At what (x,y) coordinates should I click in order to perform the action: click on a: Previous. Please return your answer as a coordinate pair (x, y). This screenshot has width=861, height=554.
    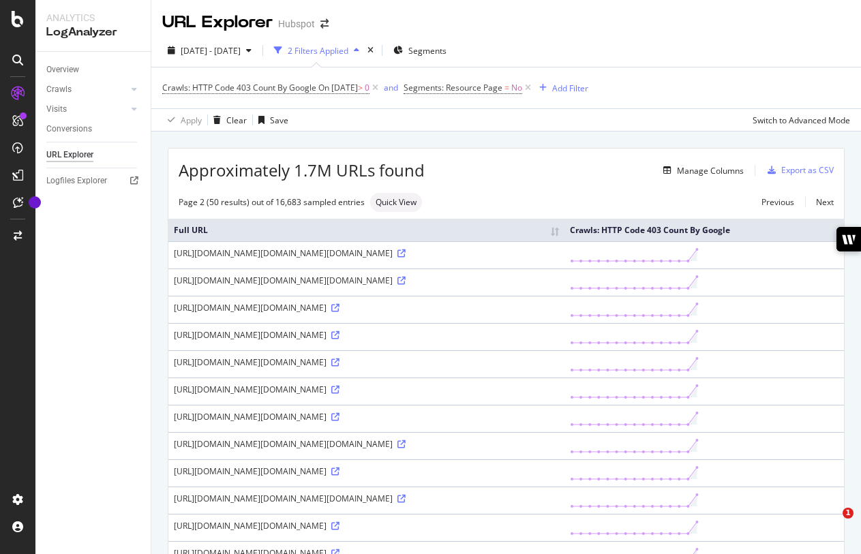
    Looking at the image, I should click on (777, 202).